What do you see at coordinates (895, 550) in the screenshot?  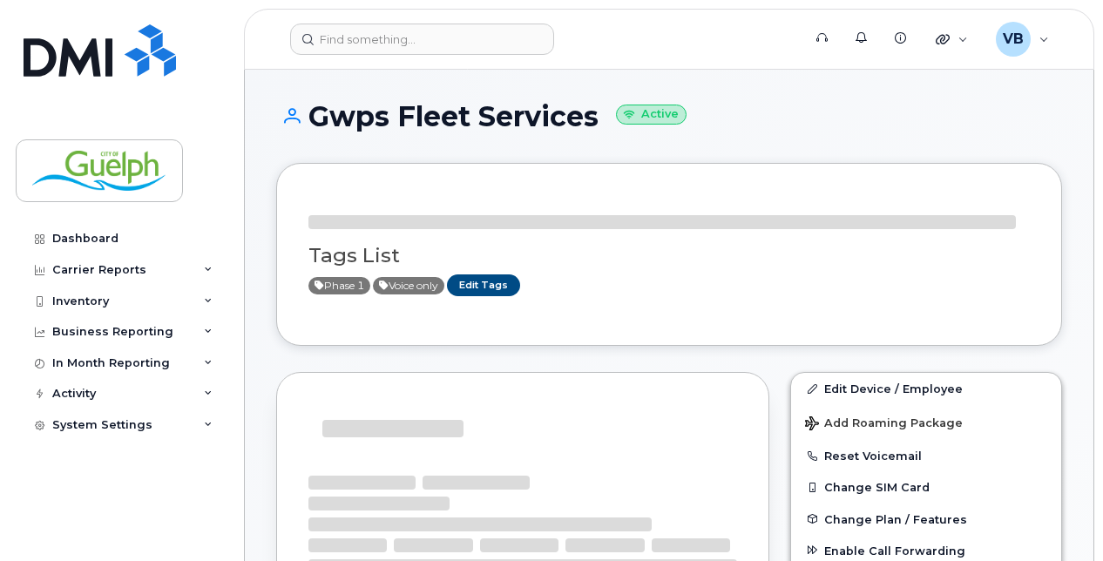 I see `span: Enable Call Forwarding` at bounding box center [895, 550].